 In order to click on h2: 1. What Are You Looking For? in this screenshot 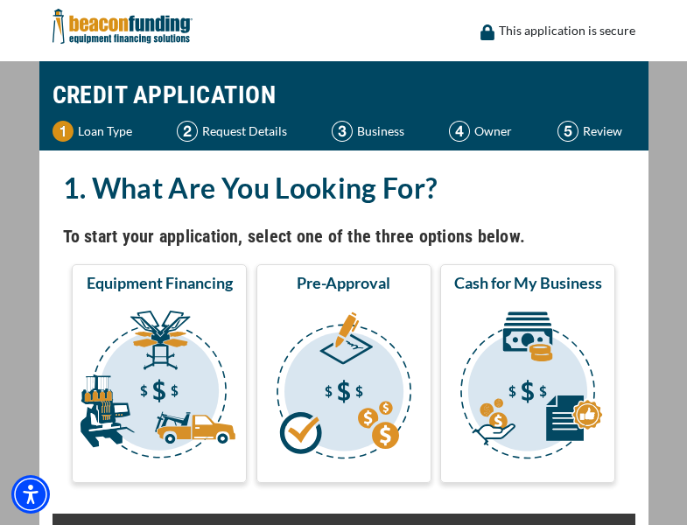, I will do `click(344, 188)`.